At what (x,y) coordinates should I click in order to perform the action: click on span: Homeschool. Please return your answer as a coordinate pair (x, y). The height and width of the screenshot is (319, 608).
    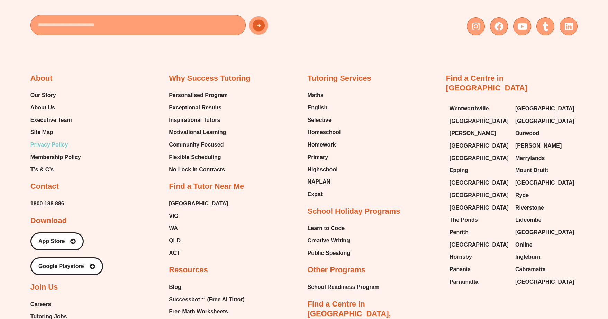
    Looking at the image, I should click on (324, 132).